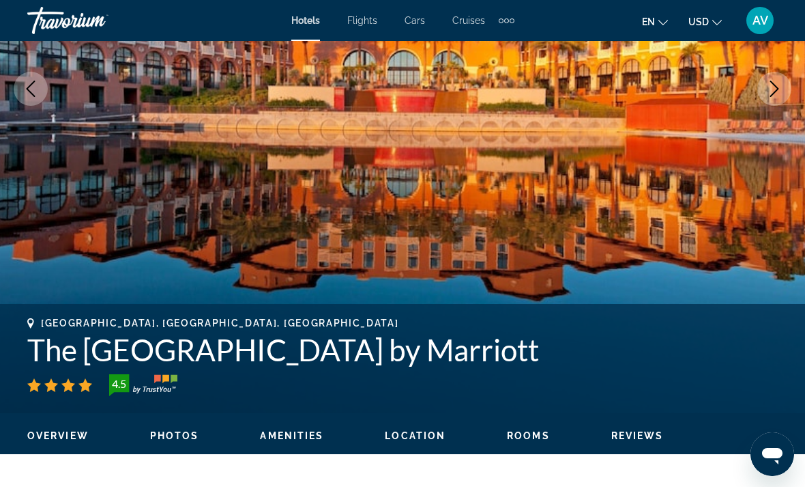  Describe the element at coordinates (31, 89) in the screenshot. I see `button: Previous image` at that location.